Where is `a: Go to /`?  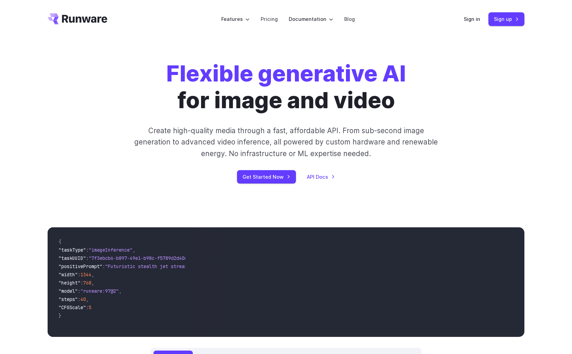
a: Go to / is located at coordinates (77, 19).